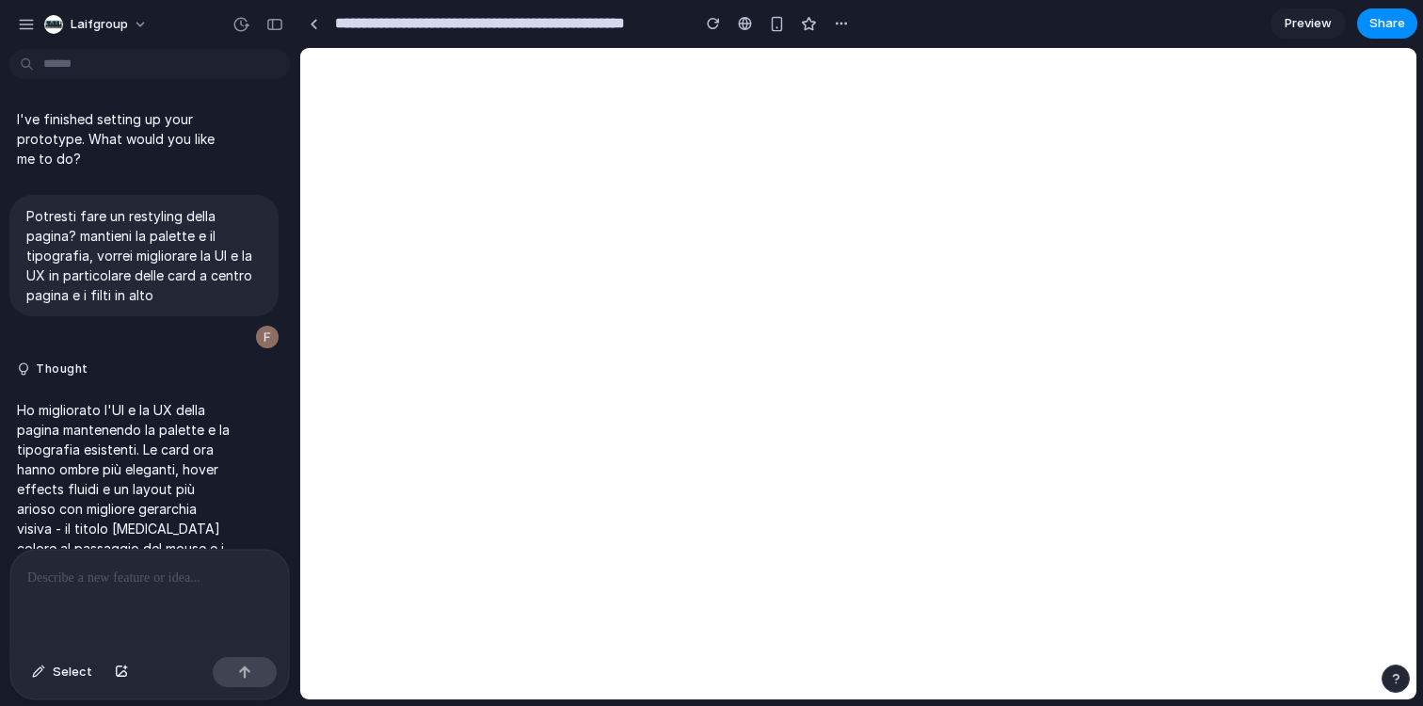 The image size is (1423, 706). What do you see at coordinates (1308, 24) in the screenshot?
I see `a: Preview` at bounding box center [1308, 24].